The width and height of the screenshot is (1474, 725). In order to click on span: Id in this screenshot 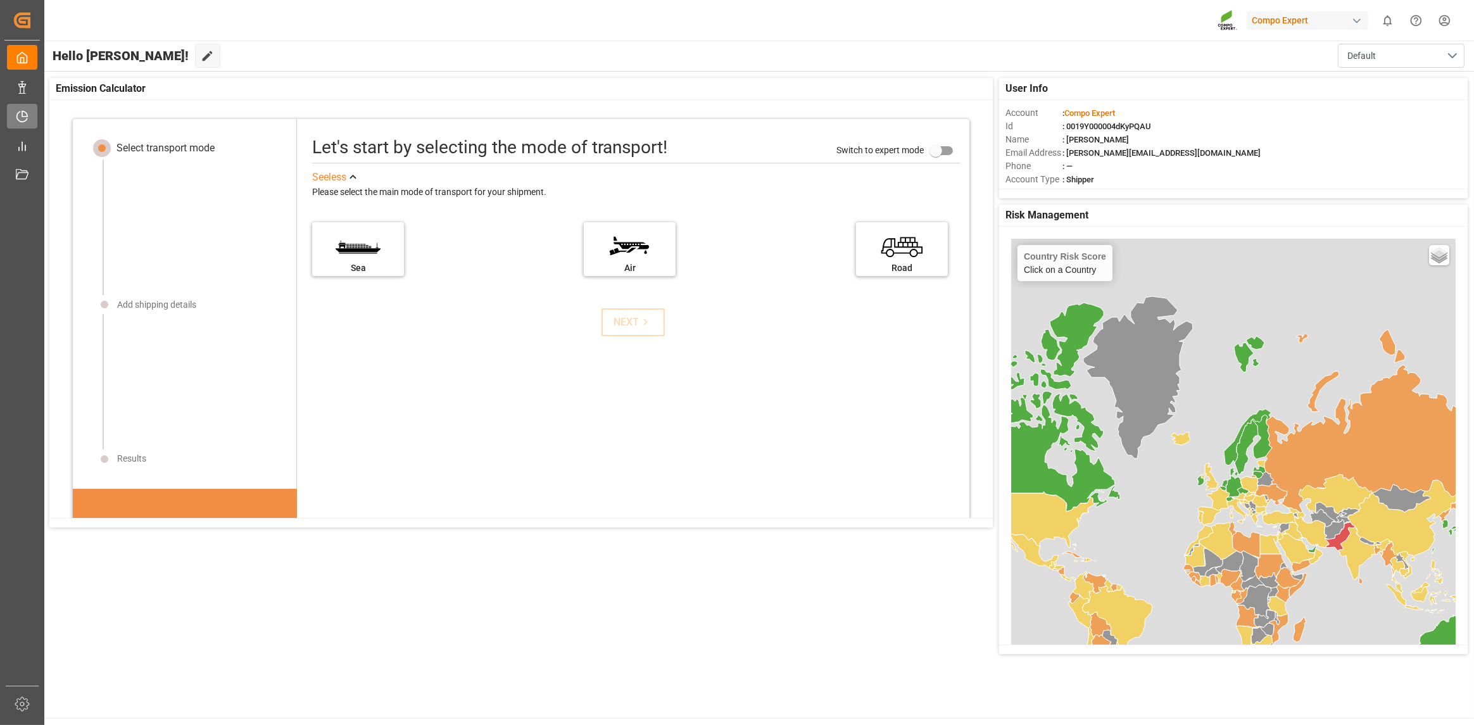, I will do `click(1034, 126)`.